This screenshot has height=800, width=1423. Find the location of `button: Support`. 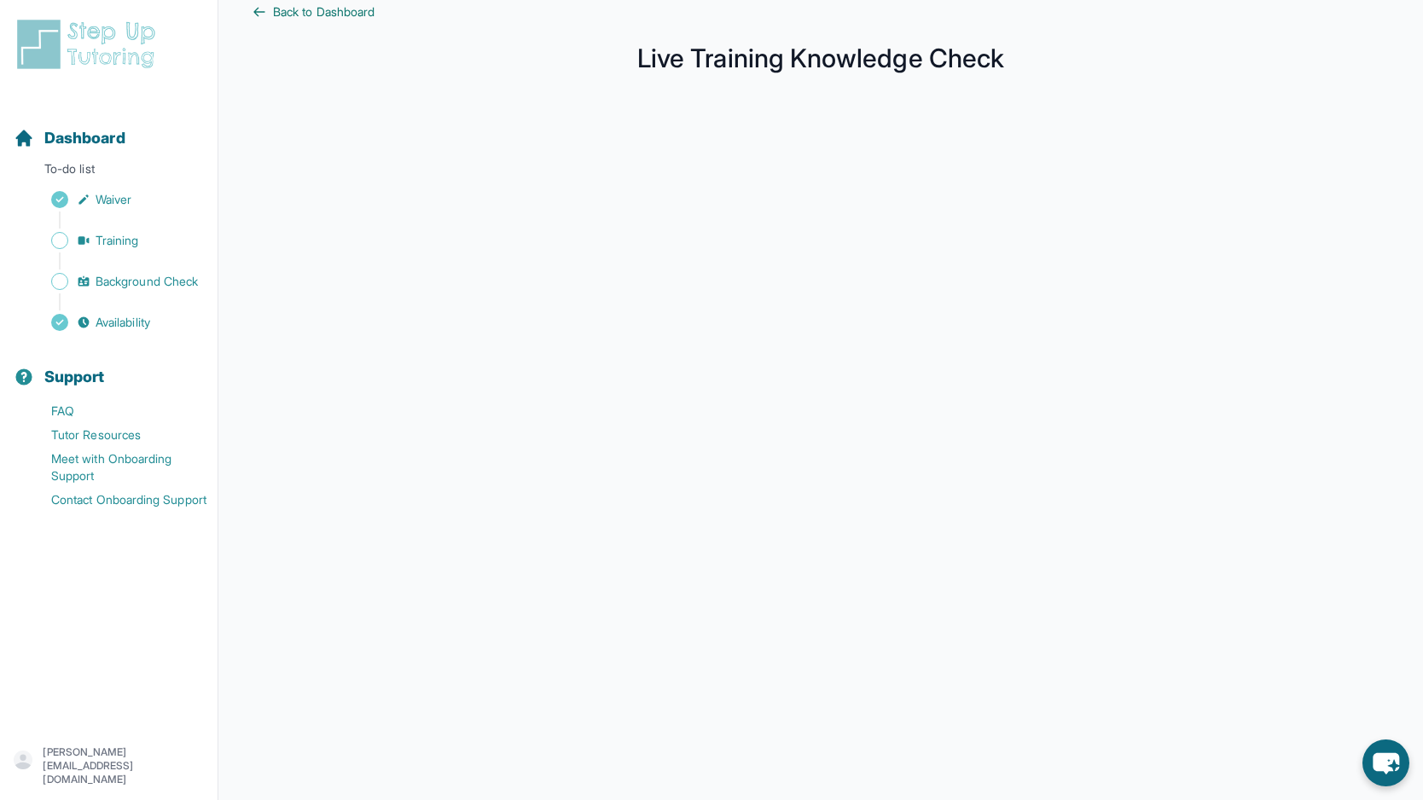

button: Support is located at coordinates (108, 367).